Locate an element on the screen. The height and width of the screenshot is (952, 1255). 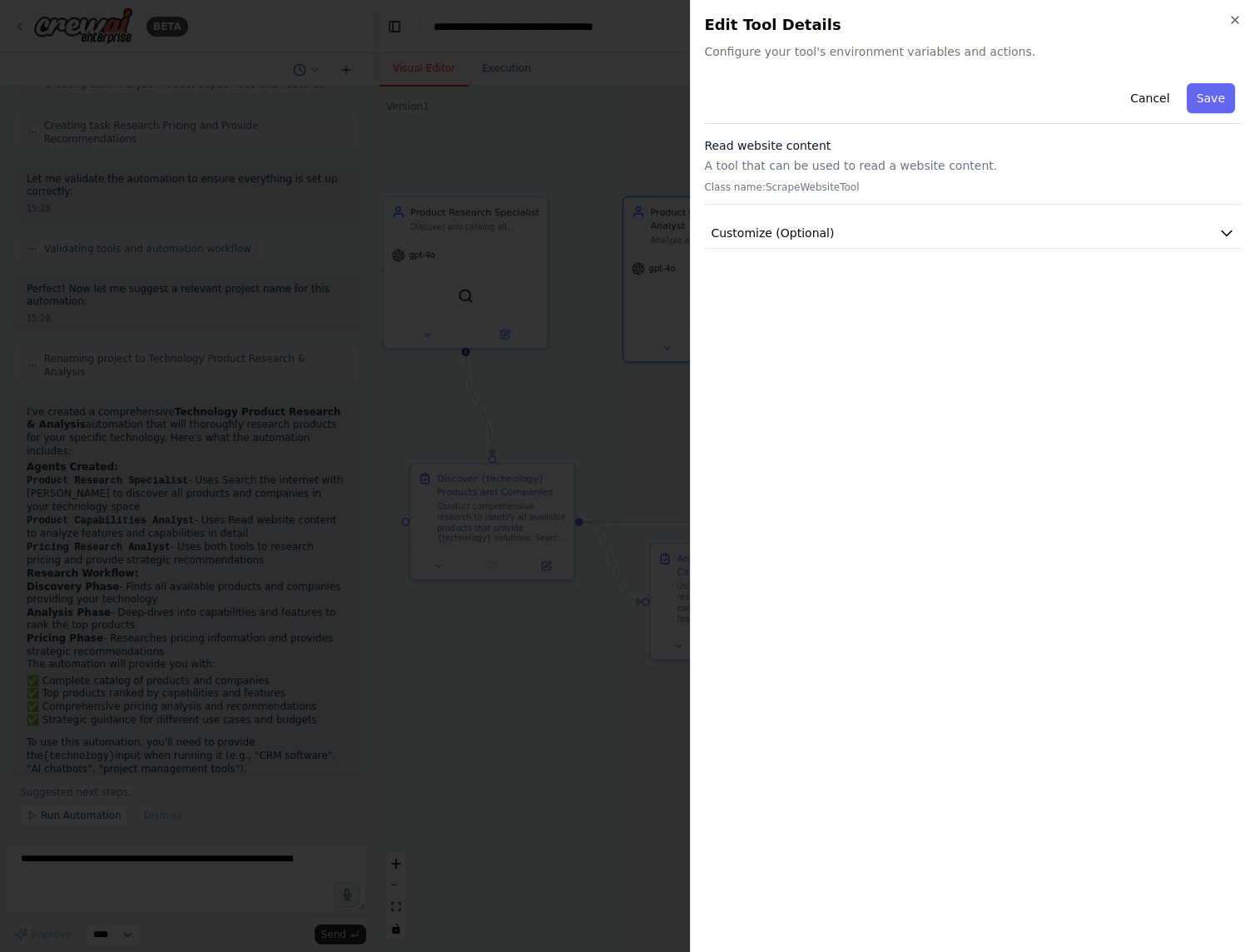
button: Customize (Optional) is located at coordinates (973, 233).